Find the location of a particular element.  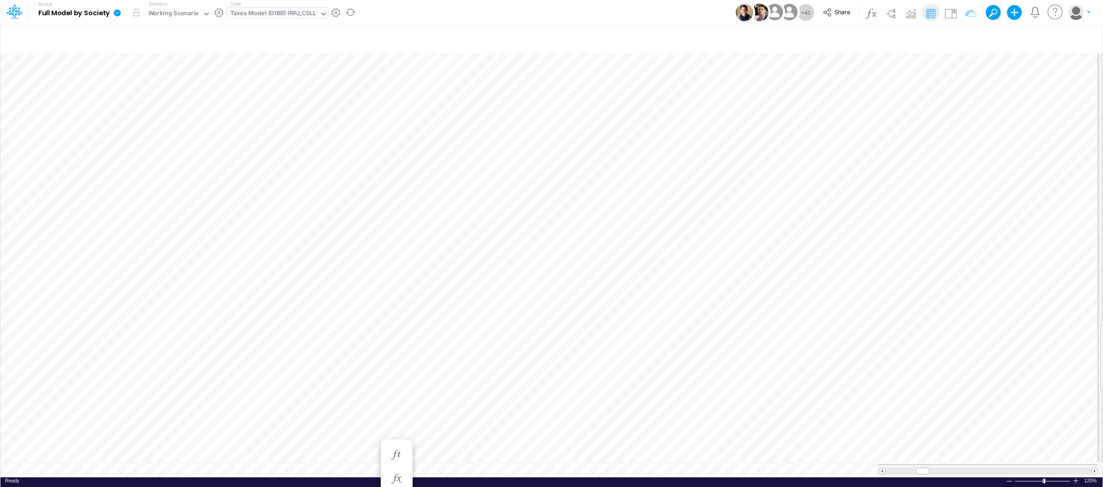

div: Zoom Out is located at coordinates (1010, 481).